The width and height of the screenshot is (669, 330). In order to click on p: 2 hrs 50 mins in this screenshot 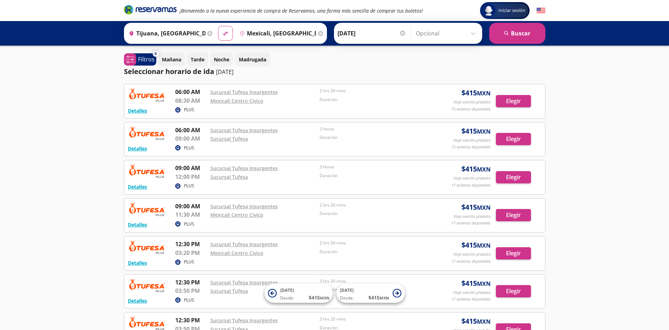, I will do `click(372, 243)`.